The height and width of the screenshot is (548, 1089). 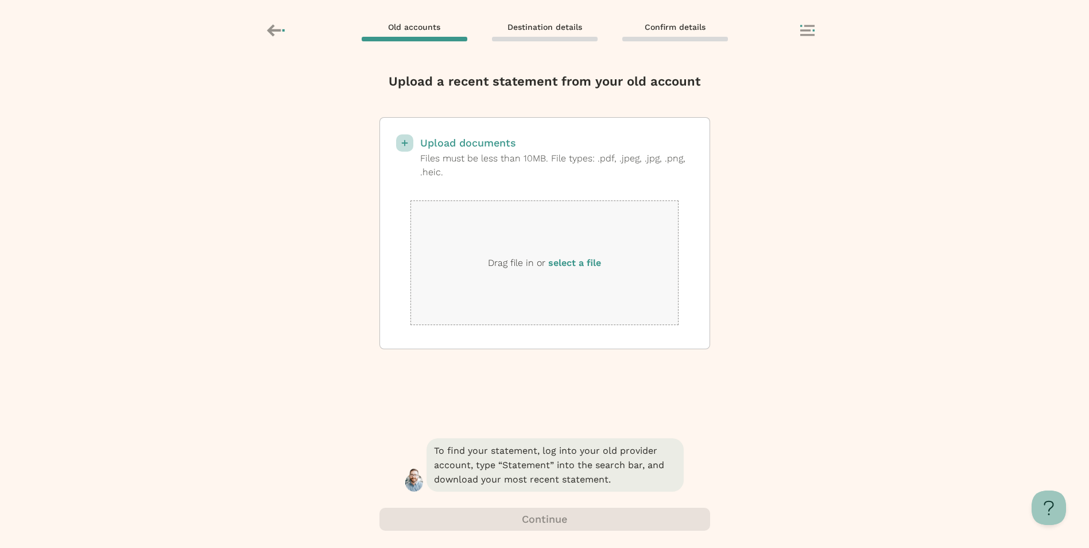 What do you see at coordinates (544, 82) in the screenshot?
I see `h2: Upload a recent statement from your old account` at bounding box center [544, 82].